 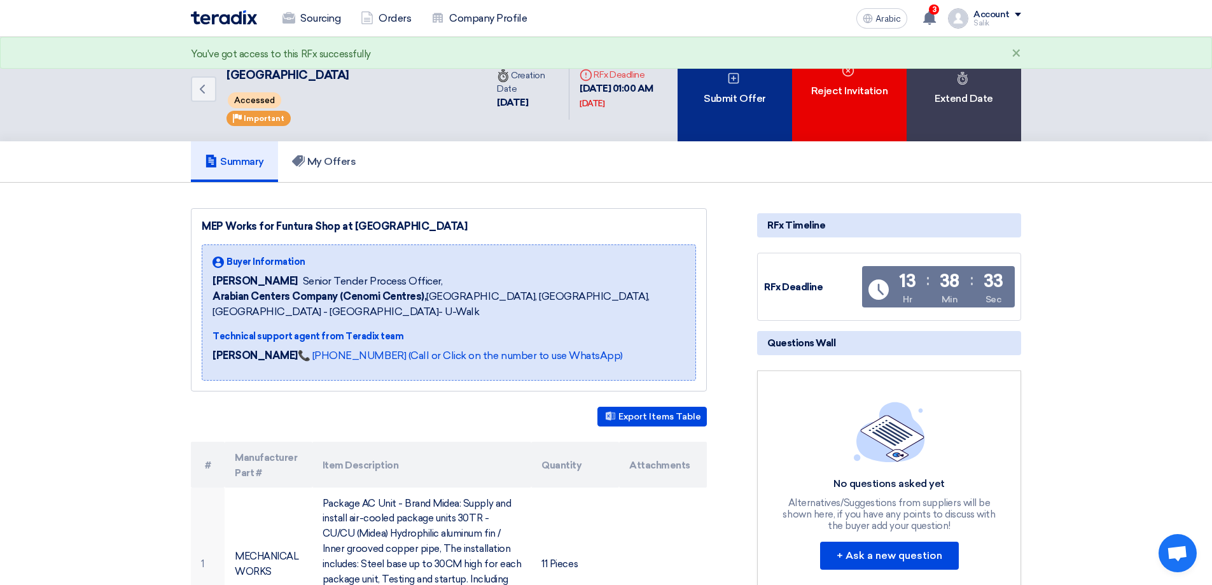 I want to click on font: Creation Date, so click(x=521, y=82).